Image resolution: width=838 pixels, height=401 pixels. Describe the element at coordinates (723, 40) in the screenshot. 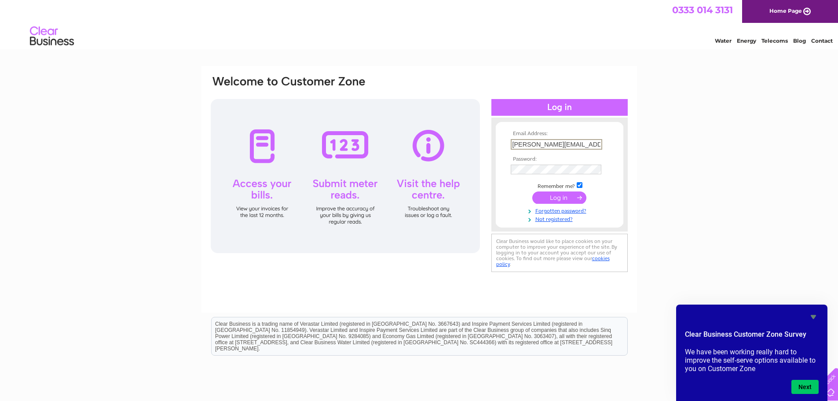

I see `a: Water` at that location.